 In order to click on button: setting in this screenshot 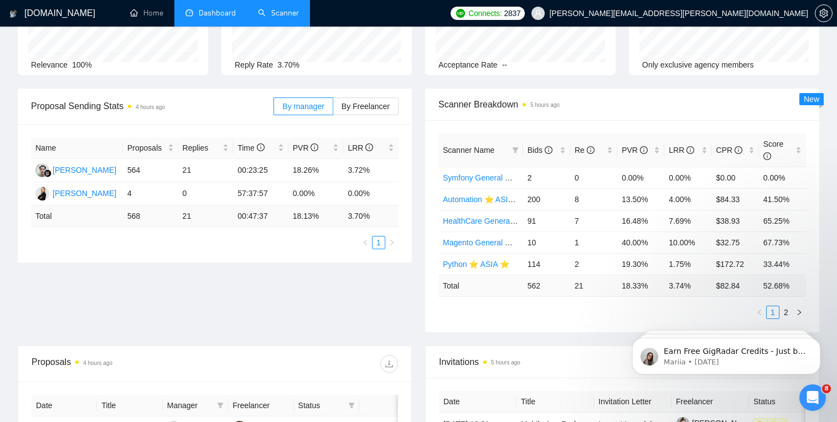, I will do `click(824, 13)`.